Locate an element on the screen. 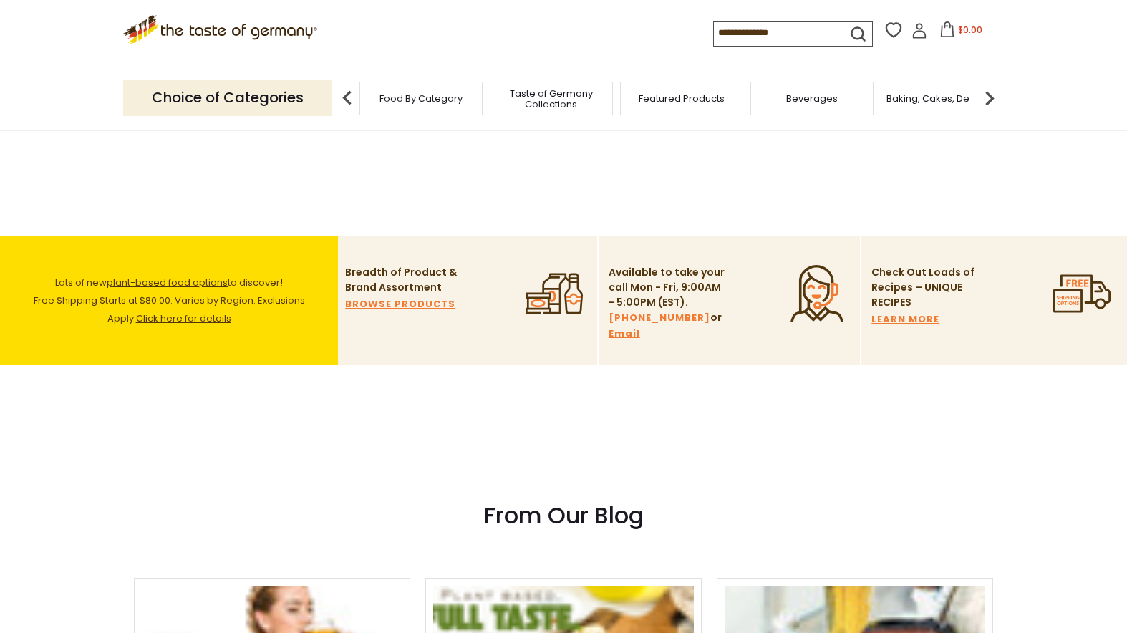  span: Baking, Cakes, Desserts is located at coordinates (942, 98).